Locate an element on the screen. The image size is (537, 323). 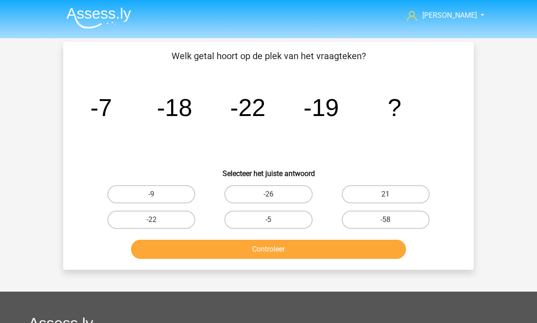
button: Controleer is located at coordinates (268, 249).